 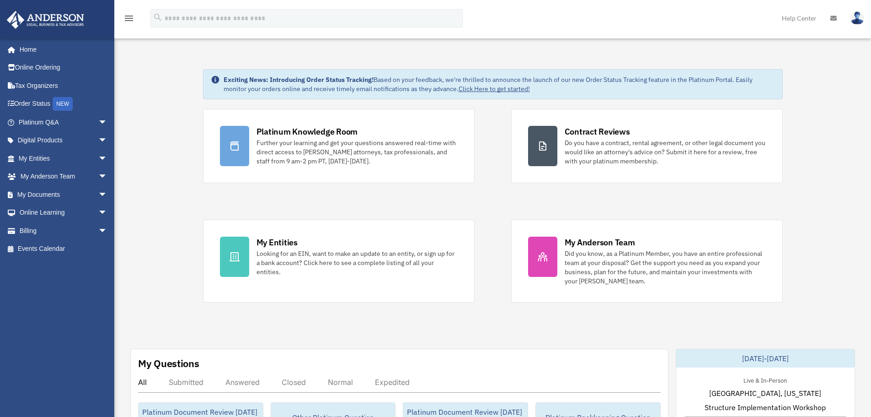 What do you see at coordinates (64, 68) in the screenshot?
I see `a: Online Ordering` at bounding box center [64, 68].